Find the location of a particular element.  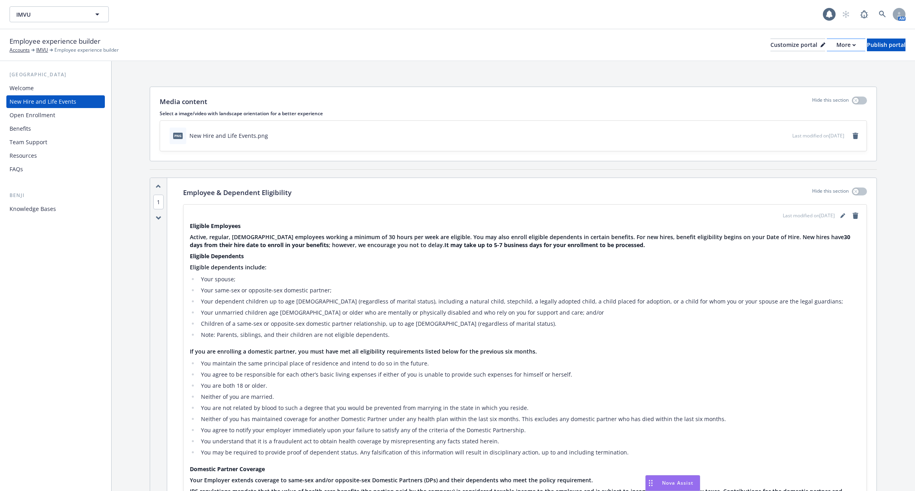

li: You agree to notify your employer immediately upon your failure to satisfy any of the criteria of... is located at coordinates (529, 430).